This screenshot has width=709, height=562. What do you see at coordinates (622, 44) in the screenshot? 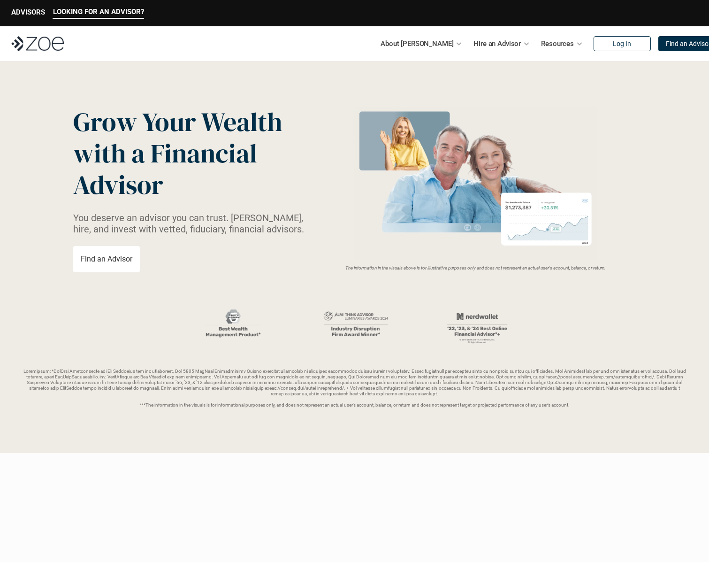
I see `p: Log In` at bounding box center [622, 44].